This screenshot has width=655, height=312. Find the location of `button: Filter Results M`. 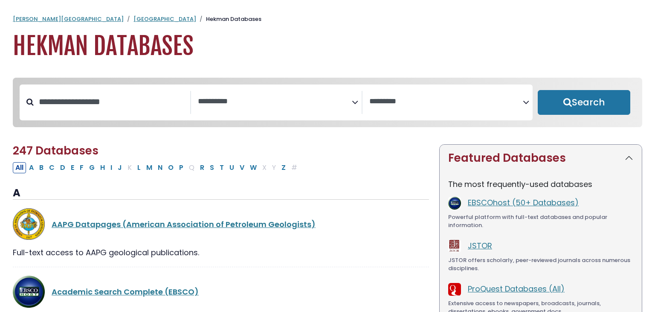

button: Filter Results M is located at coordinates (149, 168).